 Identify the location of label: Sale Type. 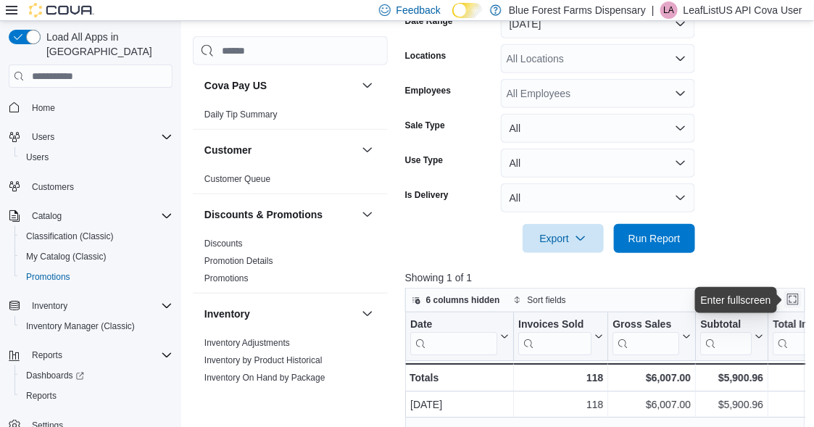
(425, 125).